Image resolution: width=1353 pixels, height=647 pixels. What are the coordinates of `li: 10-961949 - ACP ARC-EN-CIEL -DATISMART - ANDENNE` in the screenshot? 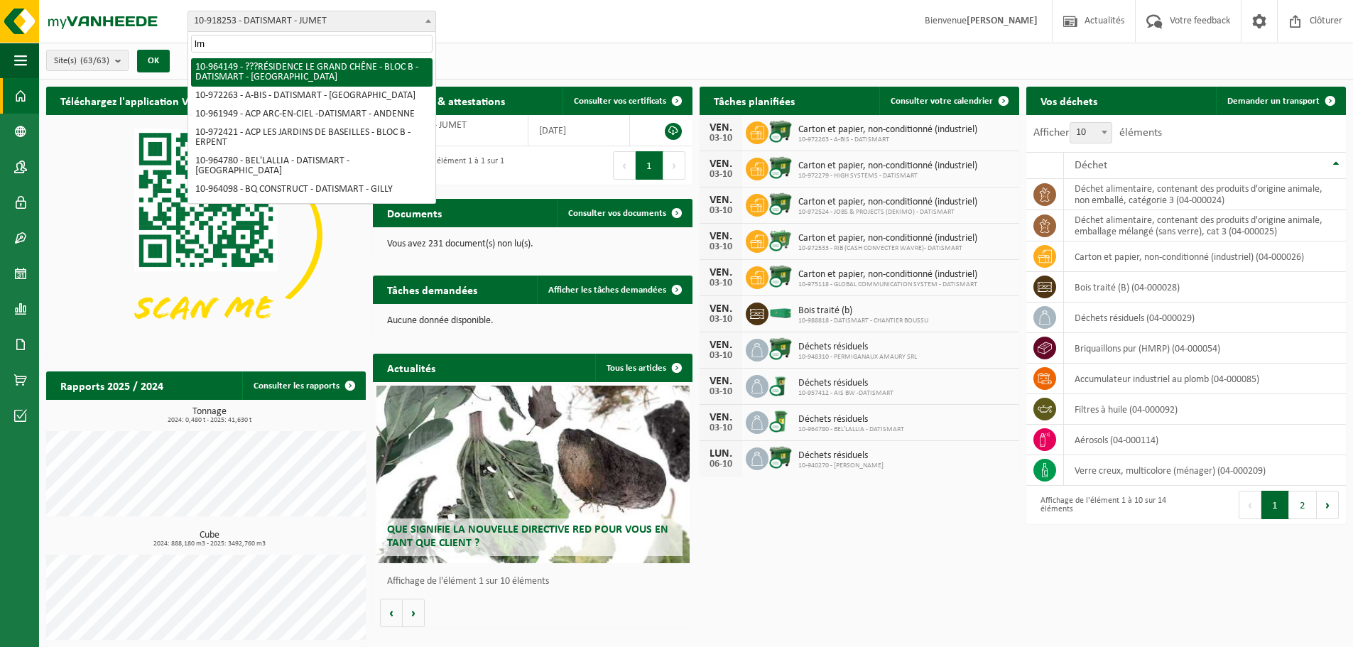 It's located at (312, 114).